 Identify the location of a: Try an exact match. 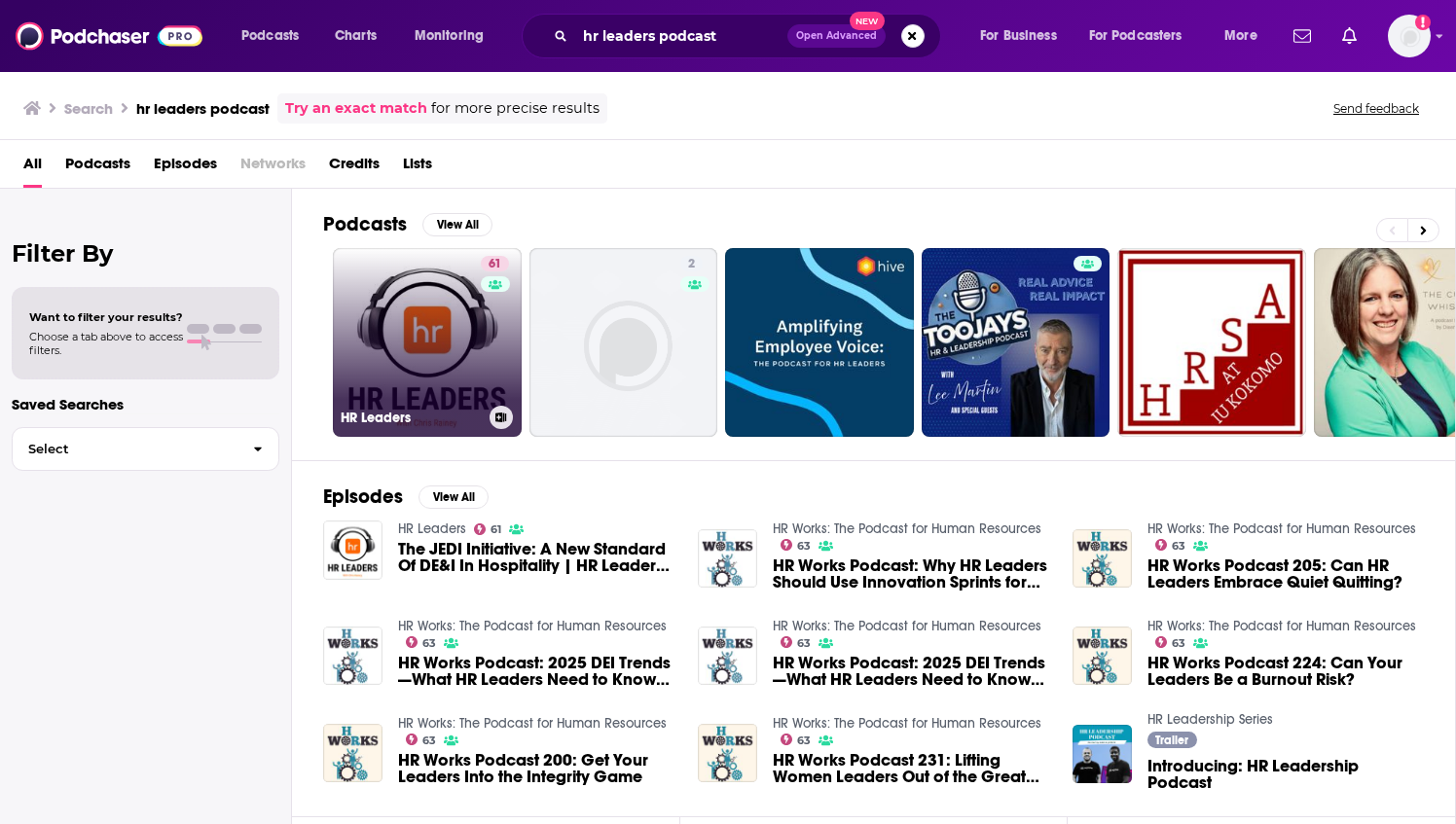
(356, 108).